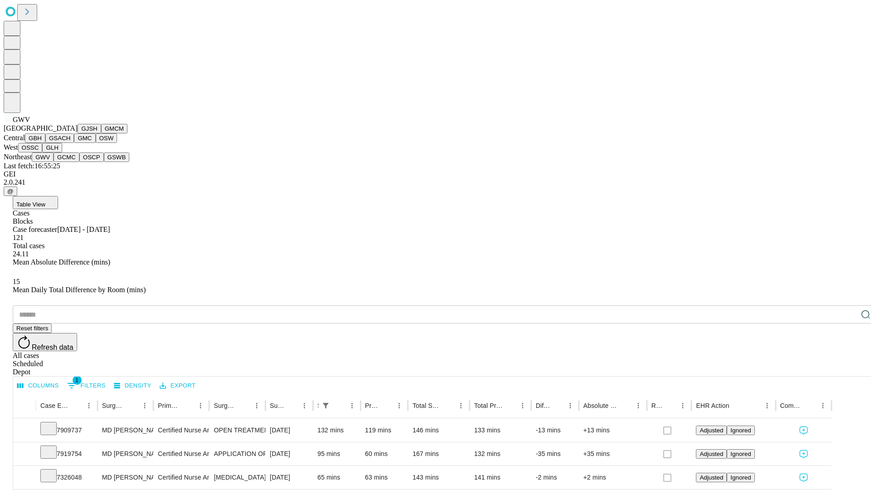 The image size is (871, 490). Describe the element at coordinates (77, 380) in the screenshot. I see `span: 1` at that location.